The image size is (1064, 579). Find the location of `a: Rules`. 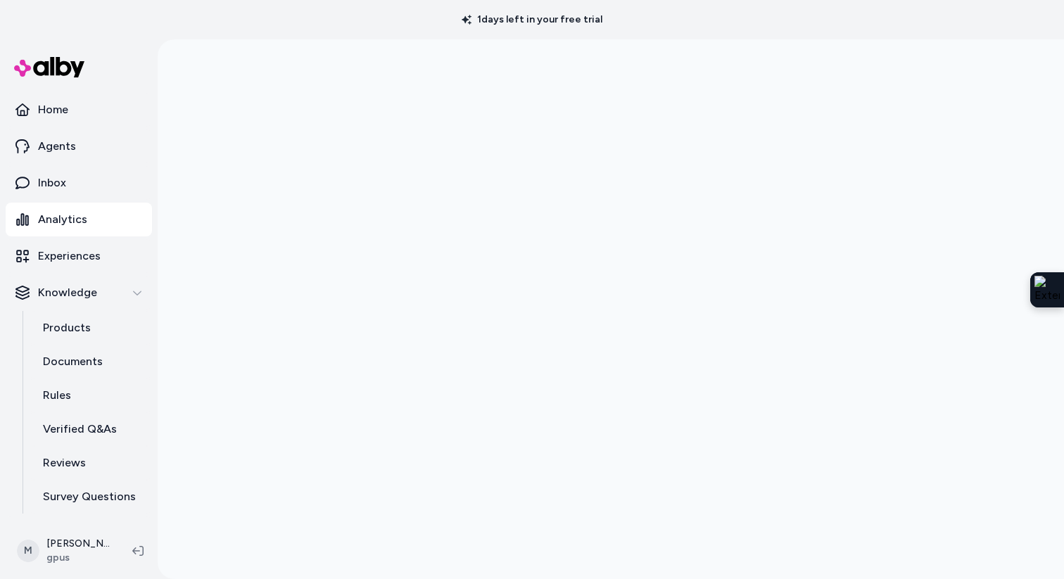

a: Rules is located at coordinates (90, 396).